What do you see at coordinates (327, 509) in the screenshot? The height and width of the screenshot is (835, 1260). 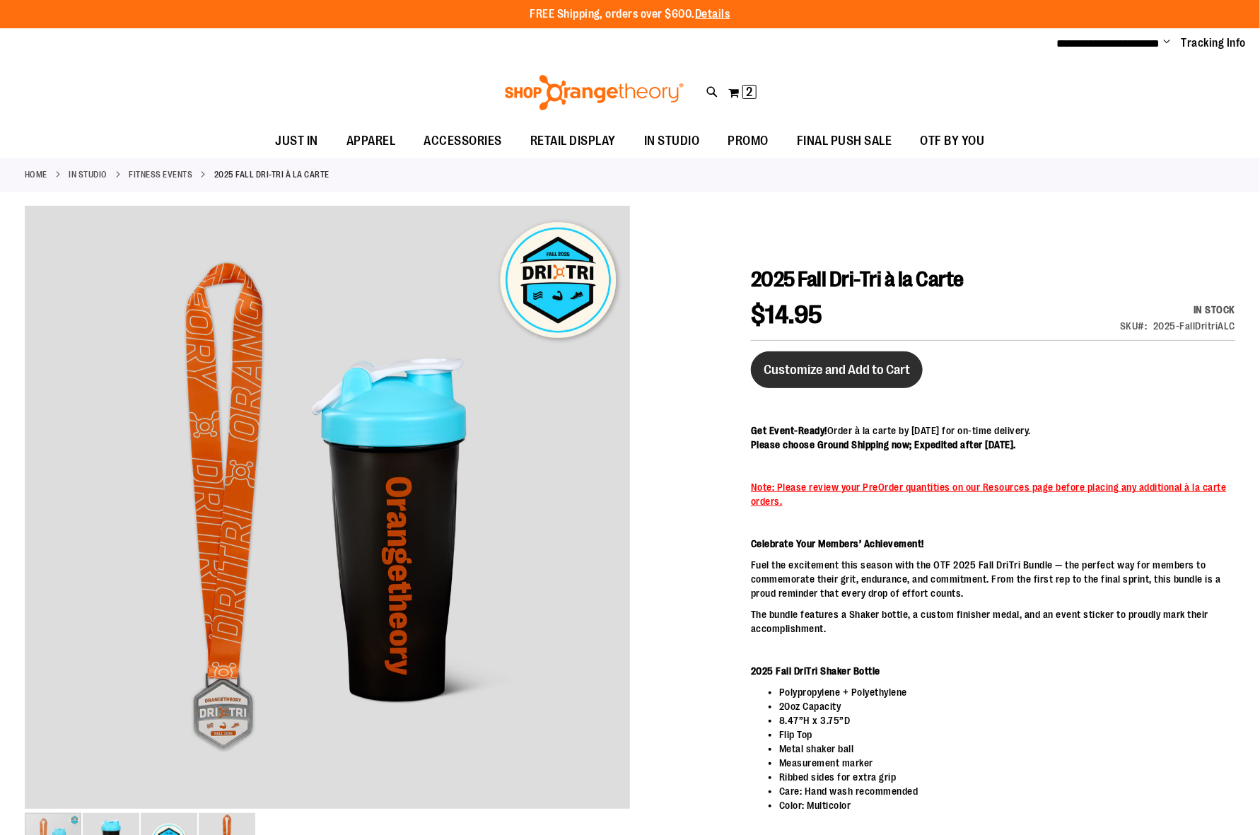 I see `div: 2025 Fall Dri-Tri à la Carte` at bounding box center [327, 509].